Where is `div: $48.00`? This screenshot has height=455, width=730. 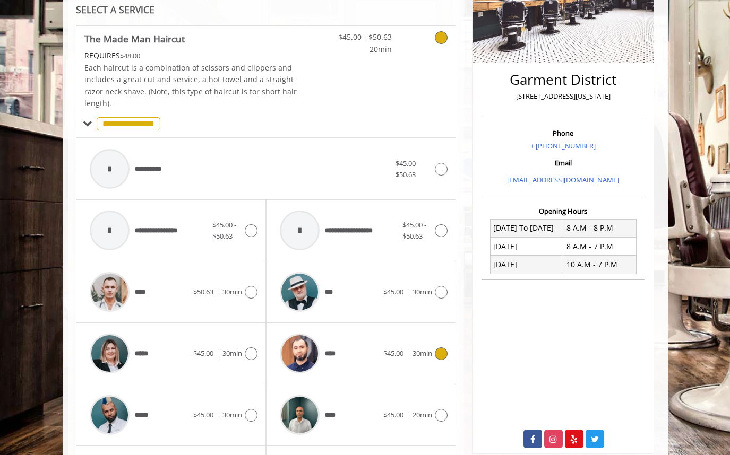 div: $48.00 is located at coordinates (191, 56).